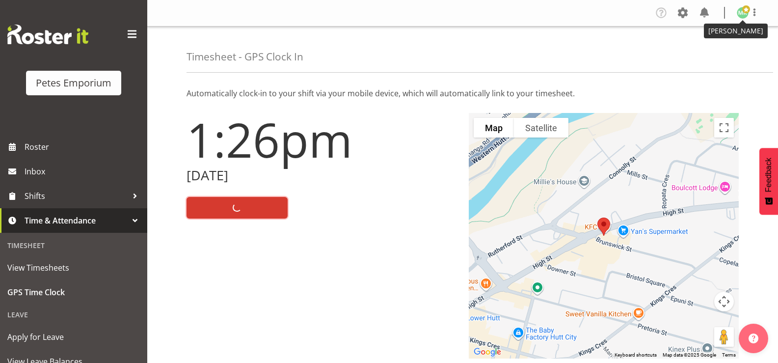 The image size is (778, 363). I want to click on span: GPS Time Clock, so click(74, 292).